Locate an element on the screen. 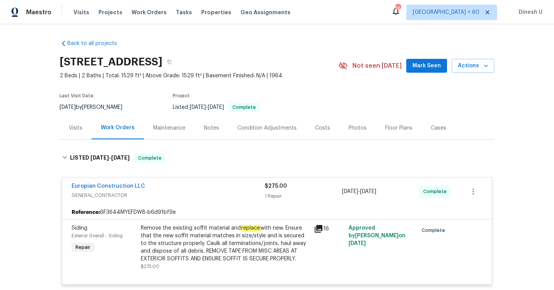 The width and height of the screenshot is (554, 290). span: Tasks is located at coordinates (184, 12).